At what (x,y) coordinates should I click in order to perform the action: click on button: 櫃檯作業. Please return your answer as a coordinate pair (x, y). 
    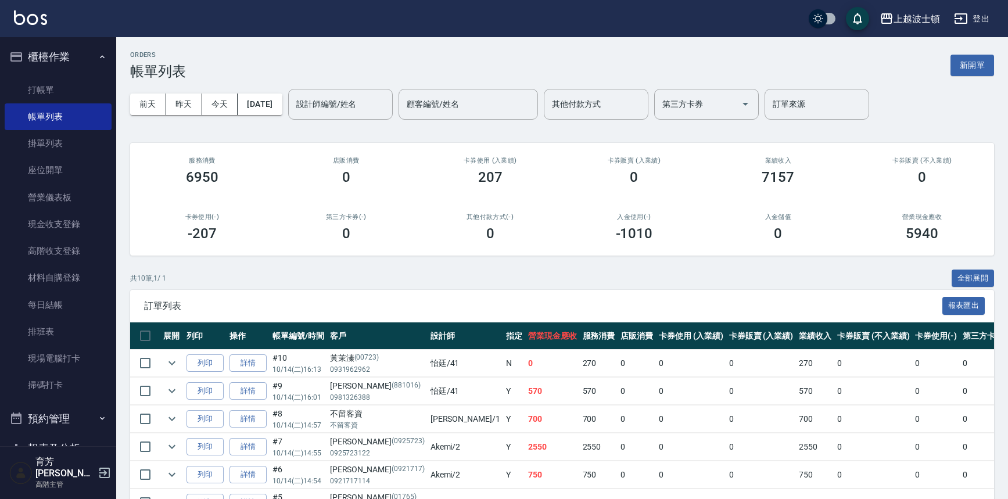
    Looking at the image, I should click on (58, 57).